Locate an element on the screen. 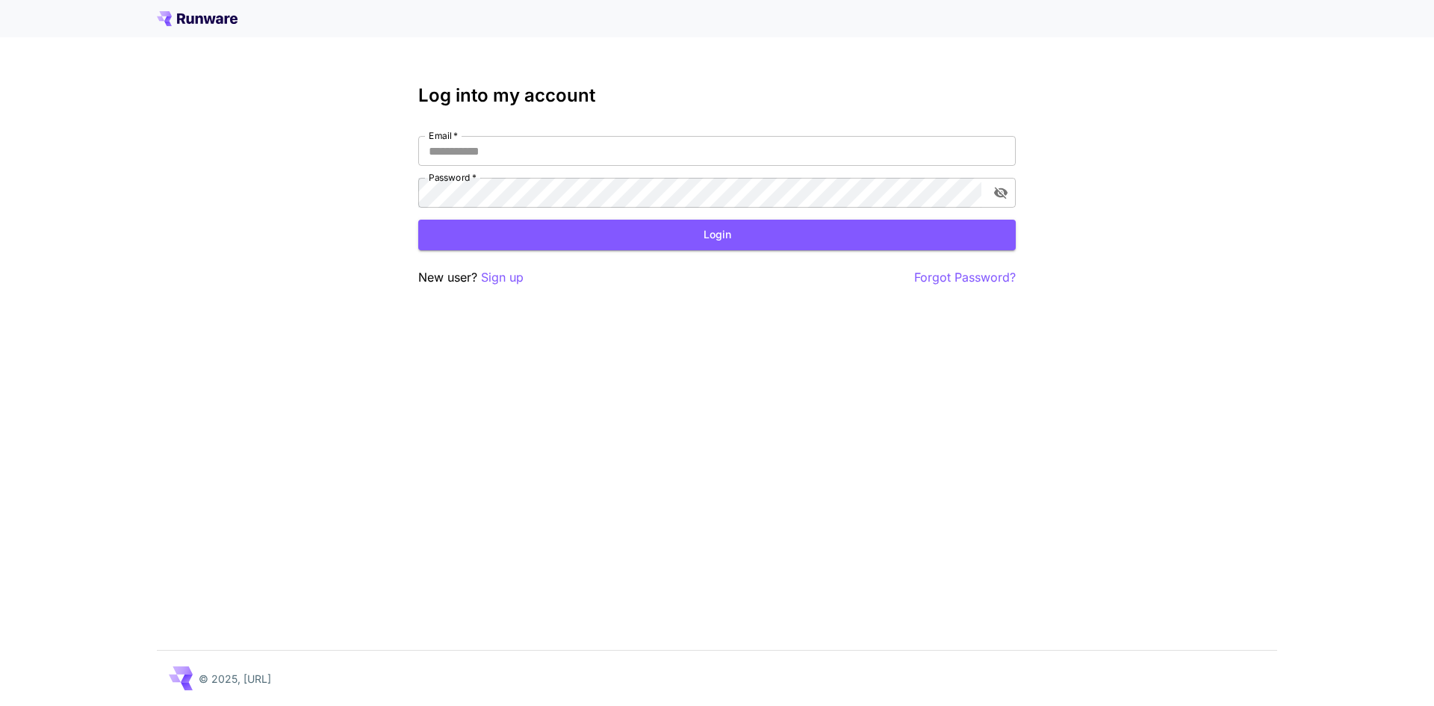  p: Forgot Password? is located at coordinates (965, 277).